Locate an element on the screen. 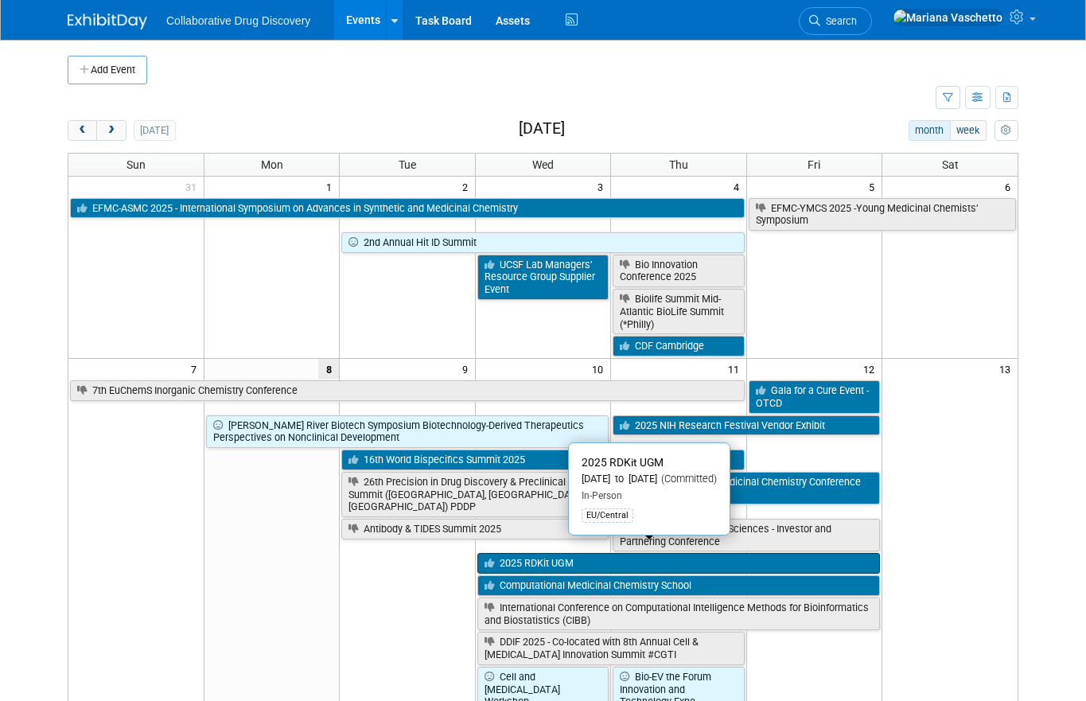 This screenshot has width=1086, height=701. a: 2025 RDKit UGM is located at coordinates (679, 563).